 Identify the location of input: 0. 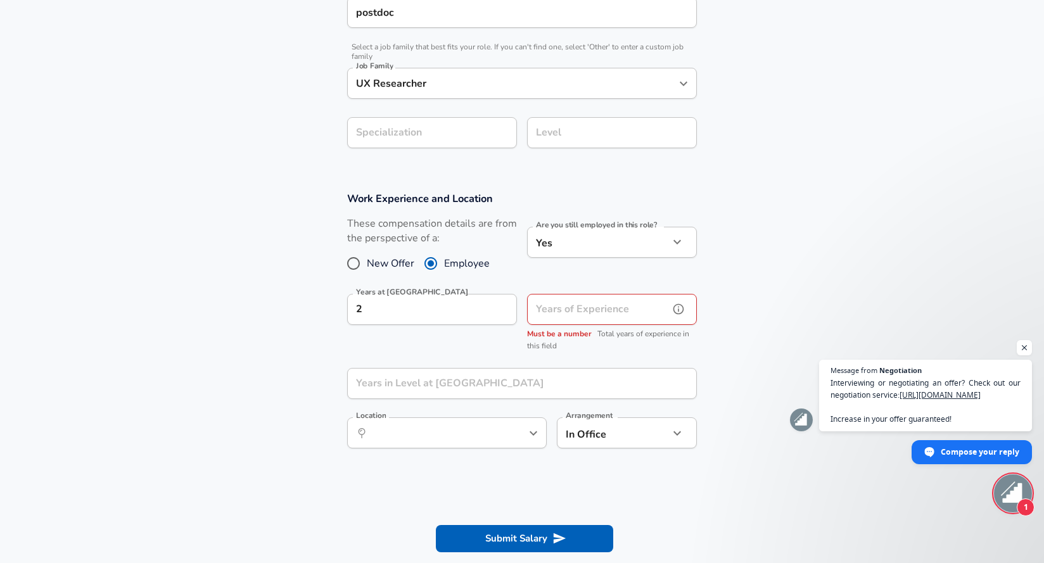
(418, 309).